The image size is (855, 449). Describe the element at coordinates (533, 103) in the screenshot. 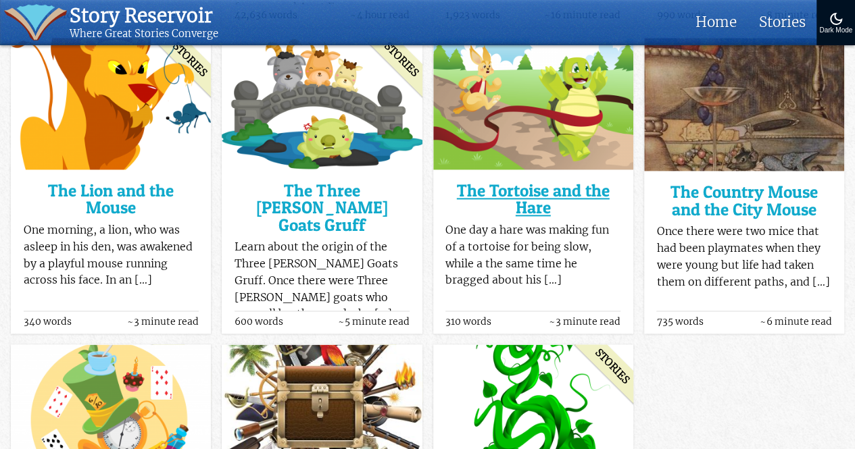

I see `img: The Tortoise and the Hare` at that location.